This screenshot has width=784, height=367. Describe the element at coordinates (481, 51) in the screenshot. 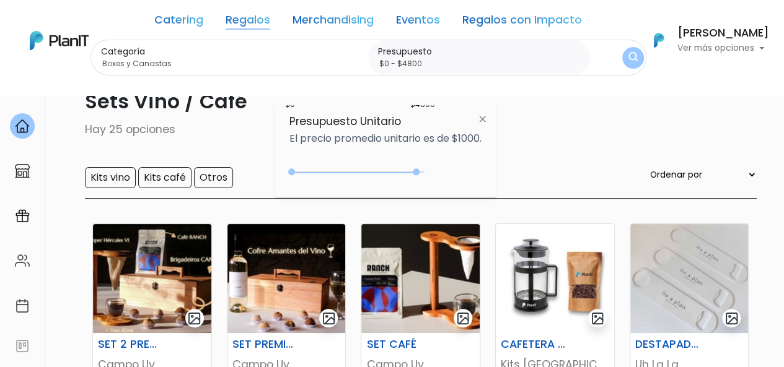

I see `label: Presupuesto` at that location.